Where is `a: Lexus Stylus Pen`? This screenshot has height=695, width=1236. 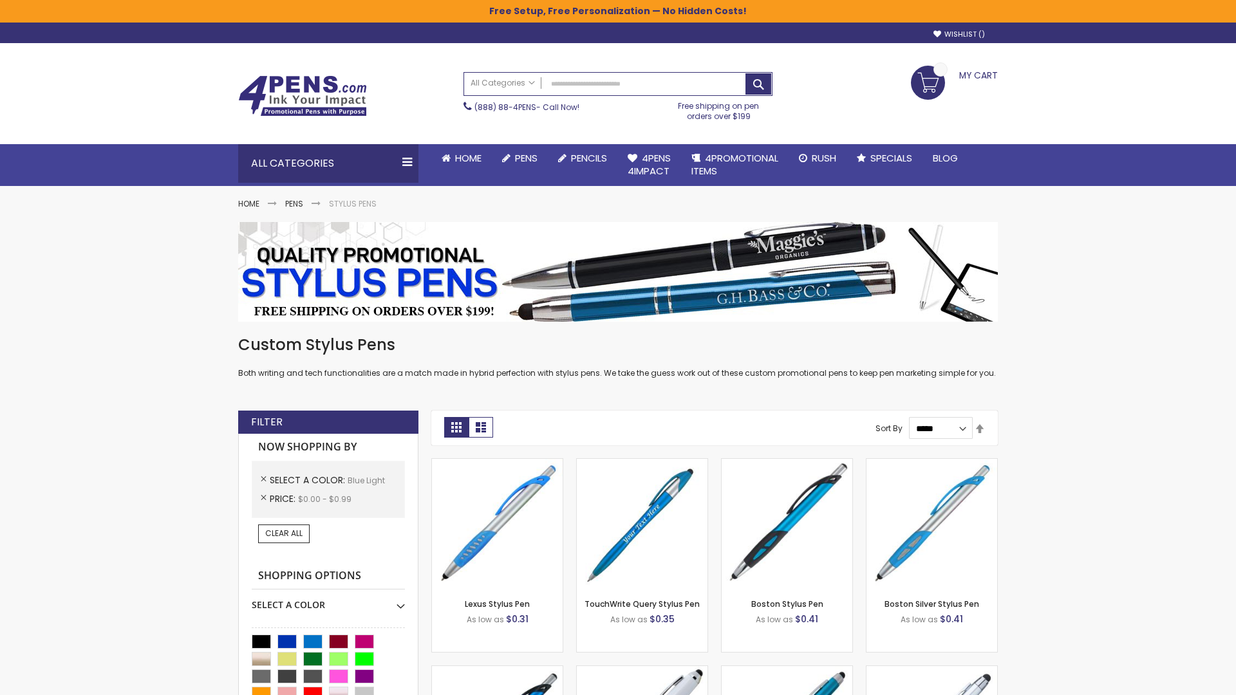
a: Lexus Stylus Pen is located at coordinates (497, 604).